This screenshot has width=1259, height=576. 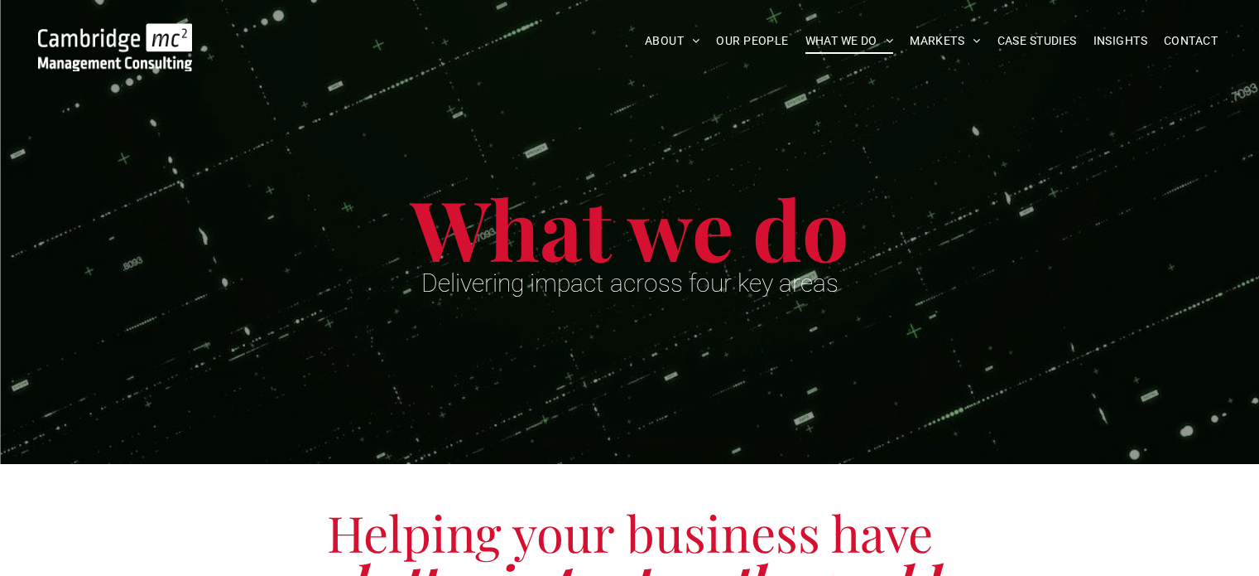 I want to click on span: What we do, so click(x=630, y=227).